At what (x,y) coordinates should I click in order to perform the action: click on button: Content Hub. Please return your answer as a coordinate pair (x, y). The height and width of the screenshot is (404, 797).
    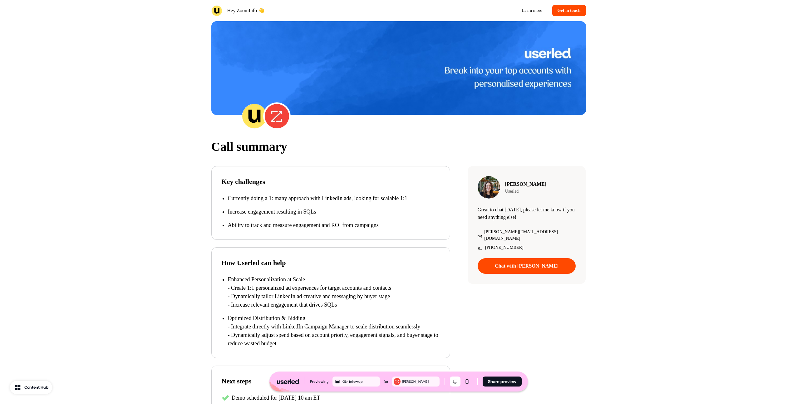
    Looking at the image, I should click on (31, 388).